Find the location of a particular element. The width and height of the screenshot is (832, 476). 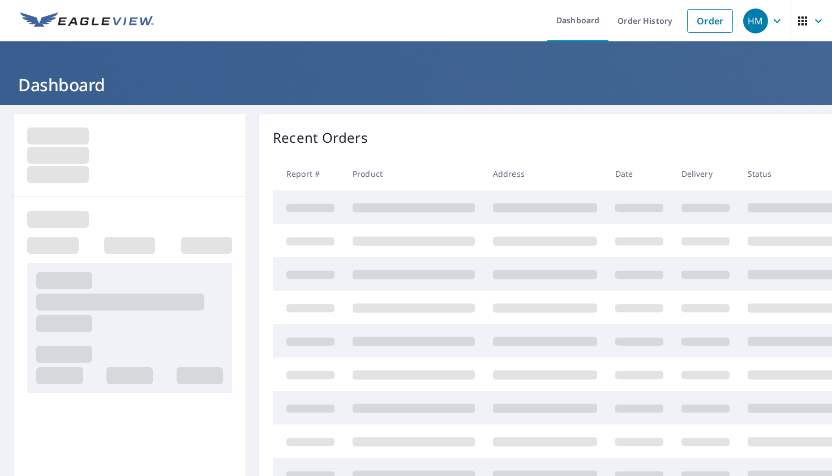

th: Product is located at coordinates (414, 173).